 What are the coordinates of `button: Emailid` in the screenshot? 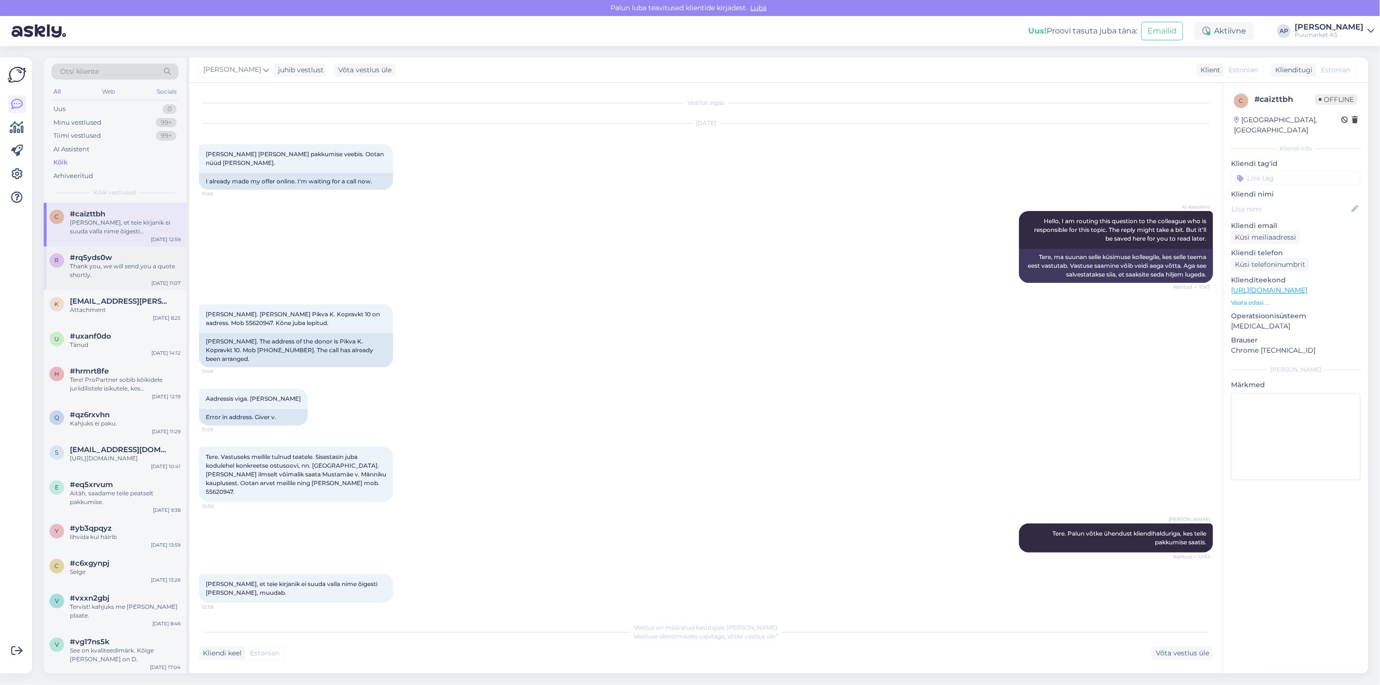 It's located at (1162, 31).